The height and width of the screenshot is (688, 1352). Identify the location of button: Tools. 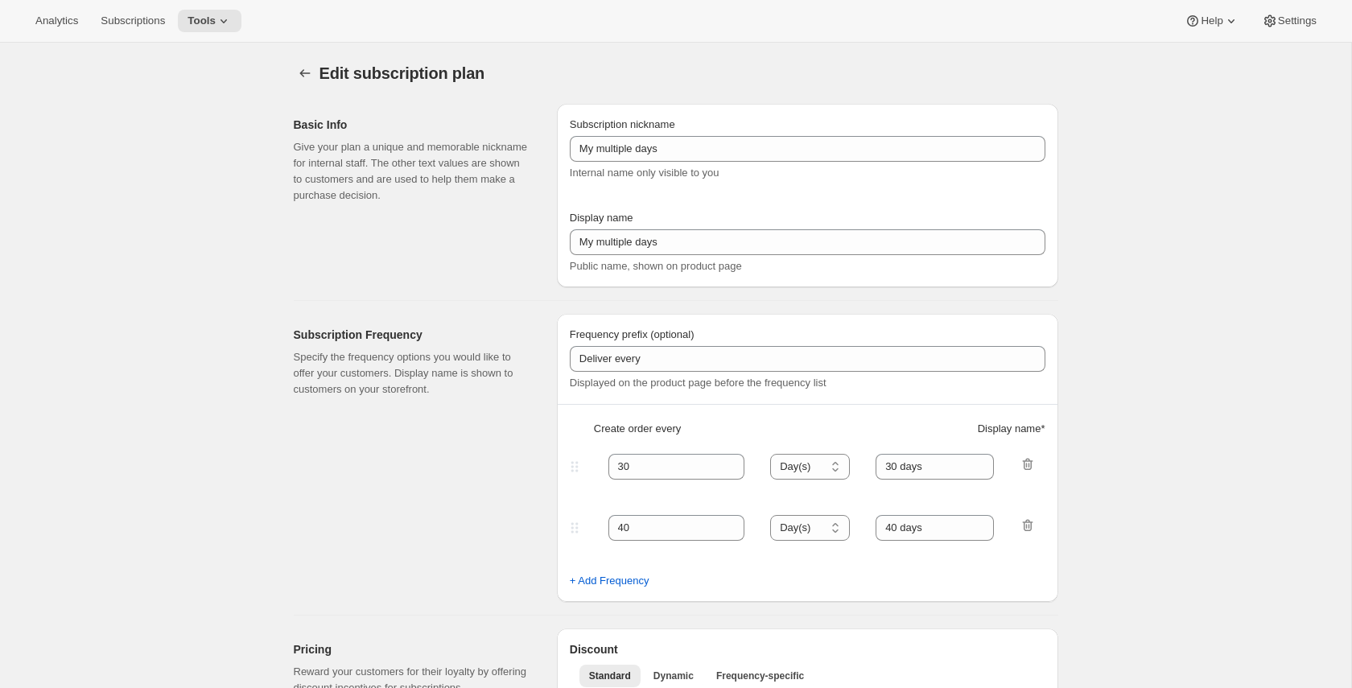
(209, 21).